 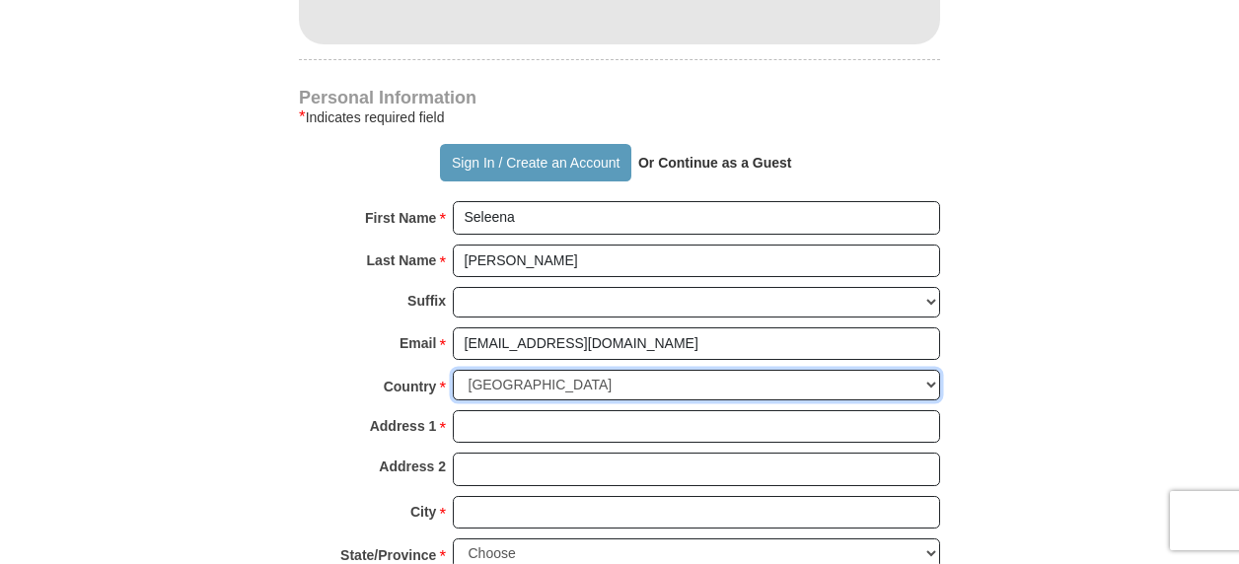 I want to click on strong: Country, so click(x=410, y=387).